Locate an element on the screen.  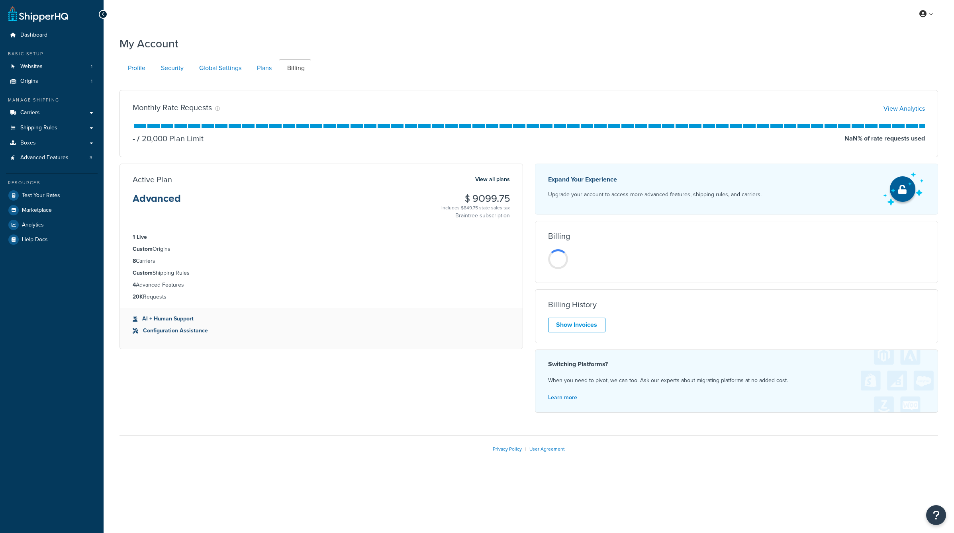
a: Test Your Rates is located at coordinates (52, 196).